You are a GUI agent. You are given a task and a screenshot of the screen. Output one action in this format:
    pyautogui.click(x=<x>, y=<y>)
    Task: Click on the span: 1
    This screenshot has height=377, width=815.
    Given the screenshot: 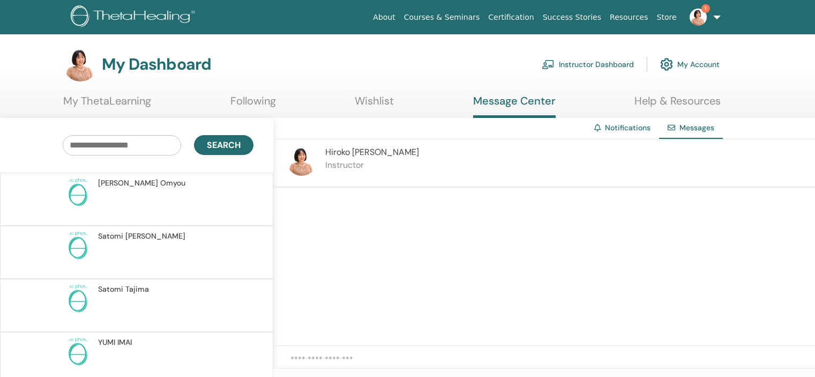 What is the action you would take?
    pyautogui.click(x=706, y=9)
    